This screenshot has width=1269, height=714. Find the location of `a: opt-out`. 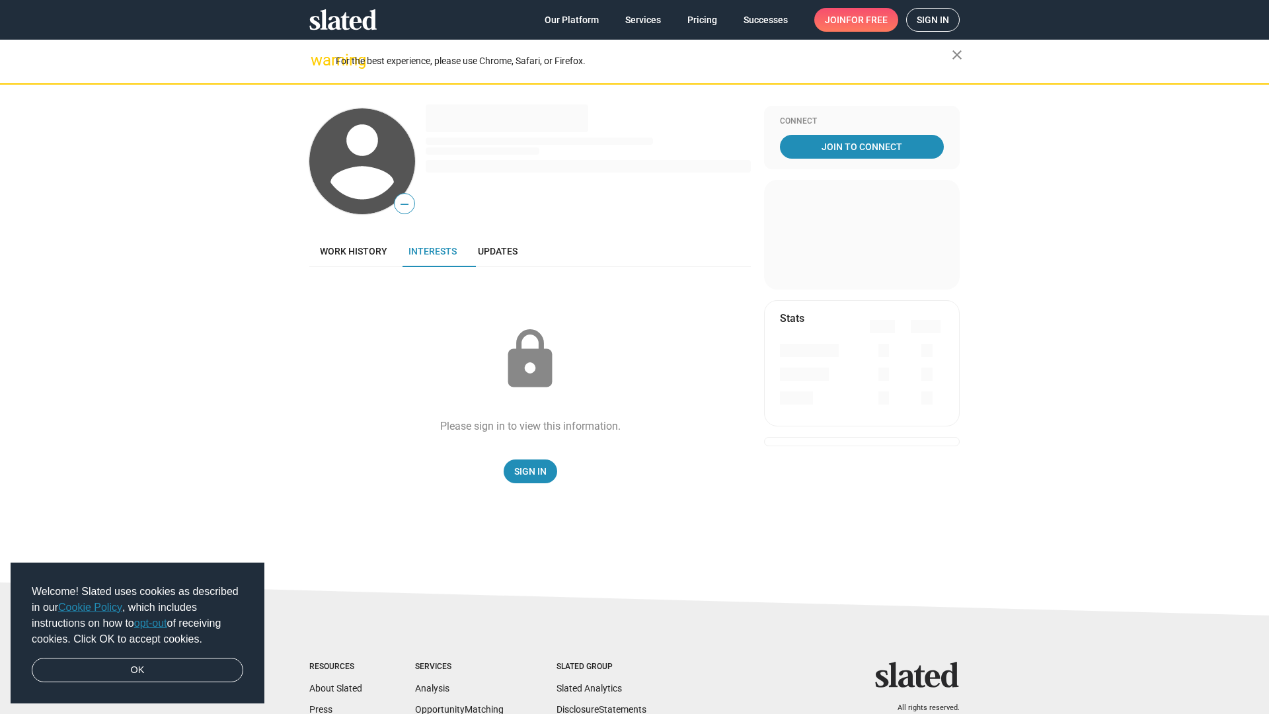

a: opt-out is located at coordinates (151, 623).